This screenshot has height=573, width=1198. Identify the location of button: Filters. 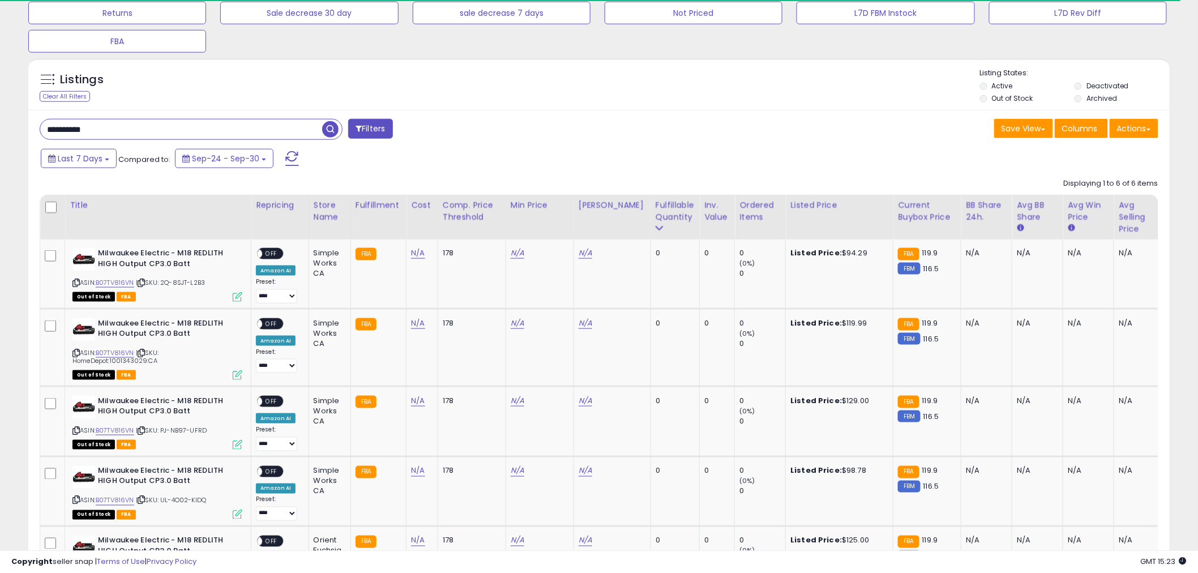
(370, 129).